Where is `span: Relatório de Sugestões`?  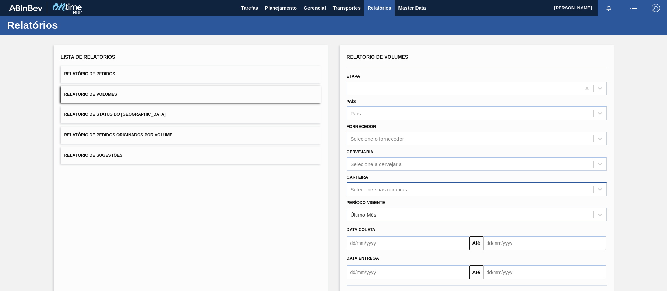 span: Relatório de Sugestões is located at coordinates (93, 156).